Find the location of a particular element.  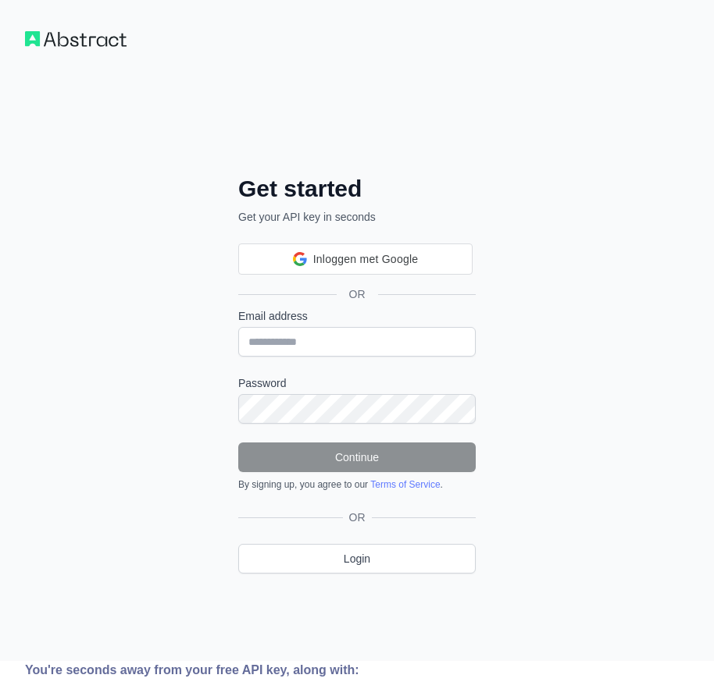

div: By signing up, you agree to our . is located at coordinates (357, 485).